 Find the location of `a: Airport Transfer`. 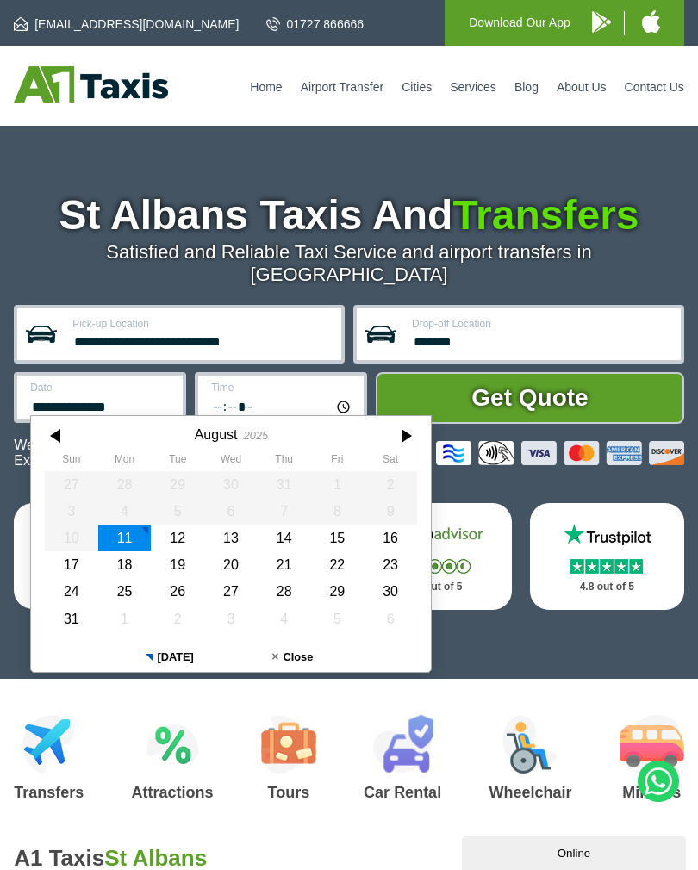

a: Airport Transfer is located at coordinates (342, 87).